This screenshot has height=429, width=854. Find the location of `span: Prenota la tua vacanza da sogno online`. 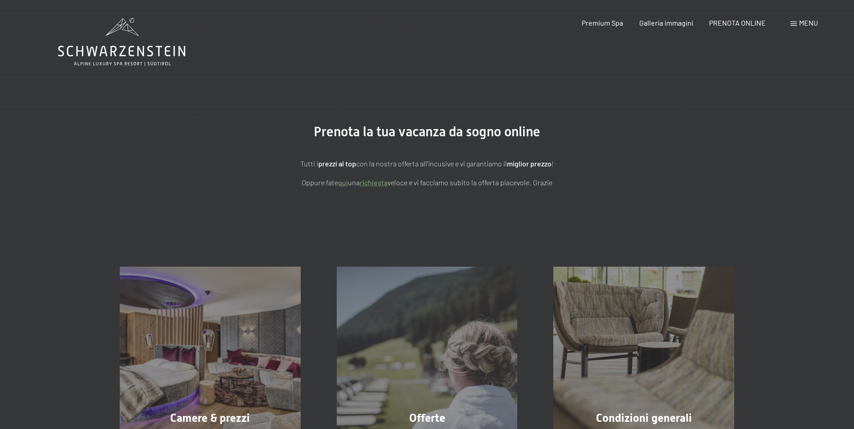

span: Prenota la tua vacanza da sogno online is located at coordinates (427, 131).